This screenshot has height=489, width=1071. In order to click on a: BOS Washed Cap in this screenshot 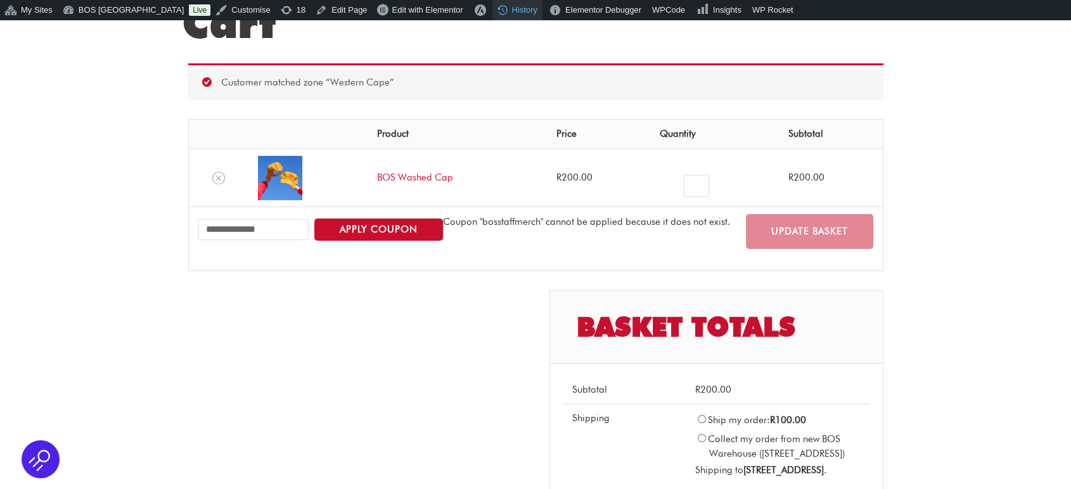, I will do `click(415, 177)`.